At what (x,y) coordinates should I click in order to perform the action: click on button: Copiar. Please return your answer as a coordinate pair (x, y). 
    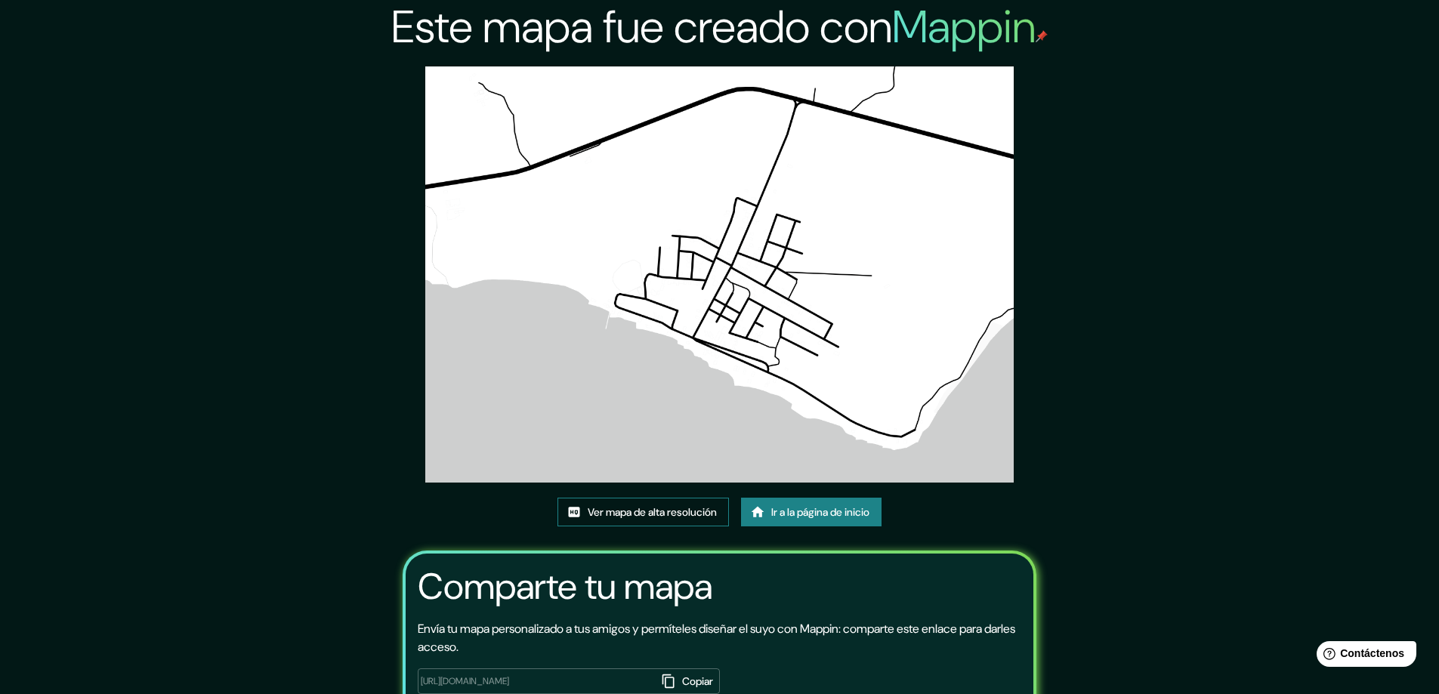
    Looking at the image, I should click on (688, 682).